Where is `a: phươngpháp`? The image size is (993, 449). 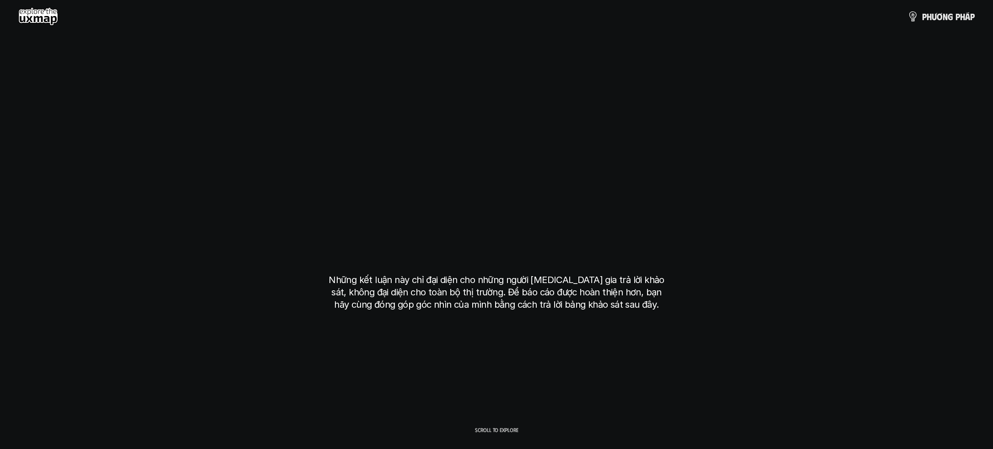 a: phươngpháp is located at coordinates (941, 16).